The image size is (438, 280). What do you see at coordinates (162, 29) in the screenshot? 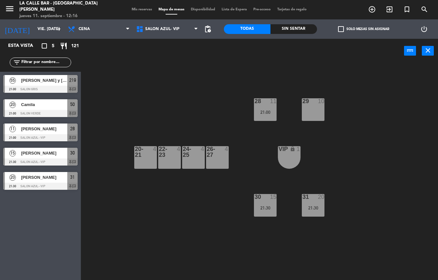
I see `span: SALON AZUL- VIP` at bounding box center [162, 29].